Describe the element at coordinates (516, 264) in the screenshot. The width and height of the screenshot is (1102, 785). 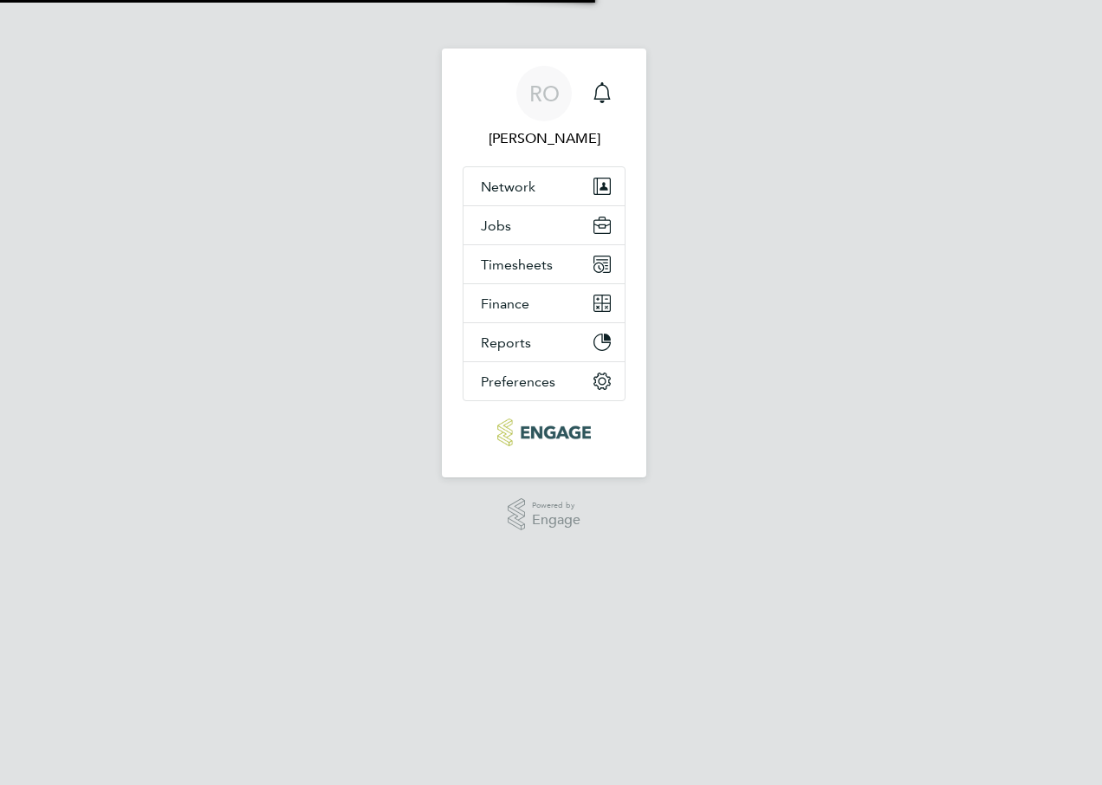
I see `span: Timesheets` at that location.